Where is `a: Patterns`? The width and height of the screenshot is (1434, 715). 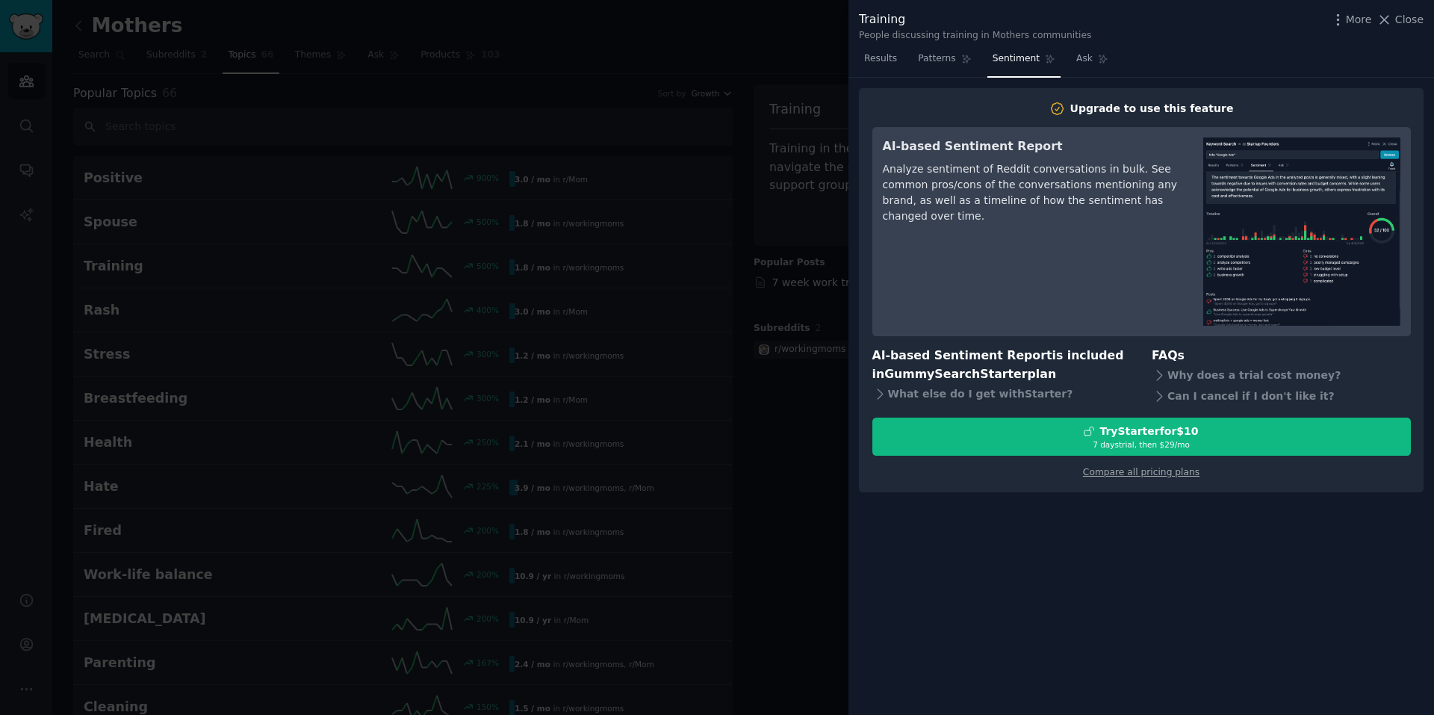 a: Patterns is located at coordinates (944, 62).